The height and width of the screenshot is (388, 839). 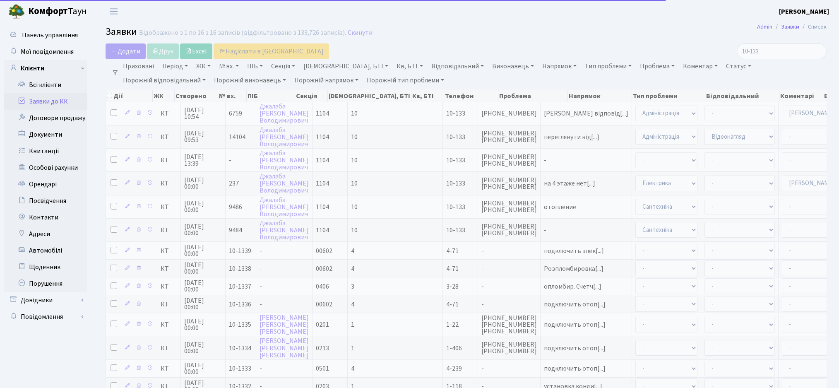 What do you see at coordinates (236, 230) in the screenshot?
I see `span: 9484` at bounding box center [236, 230].